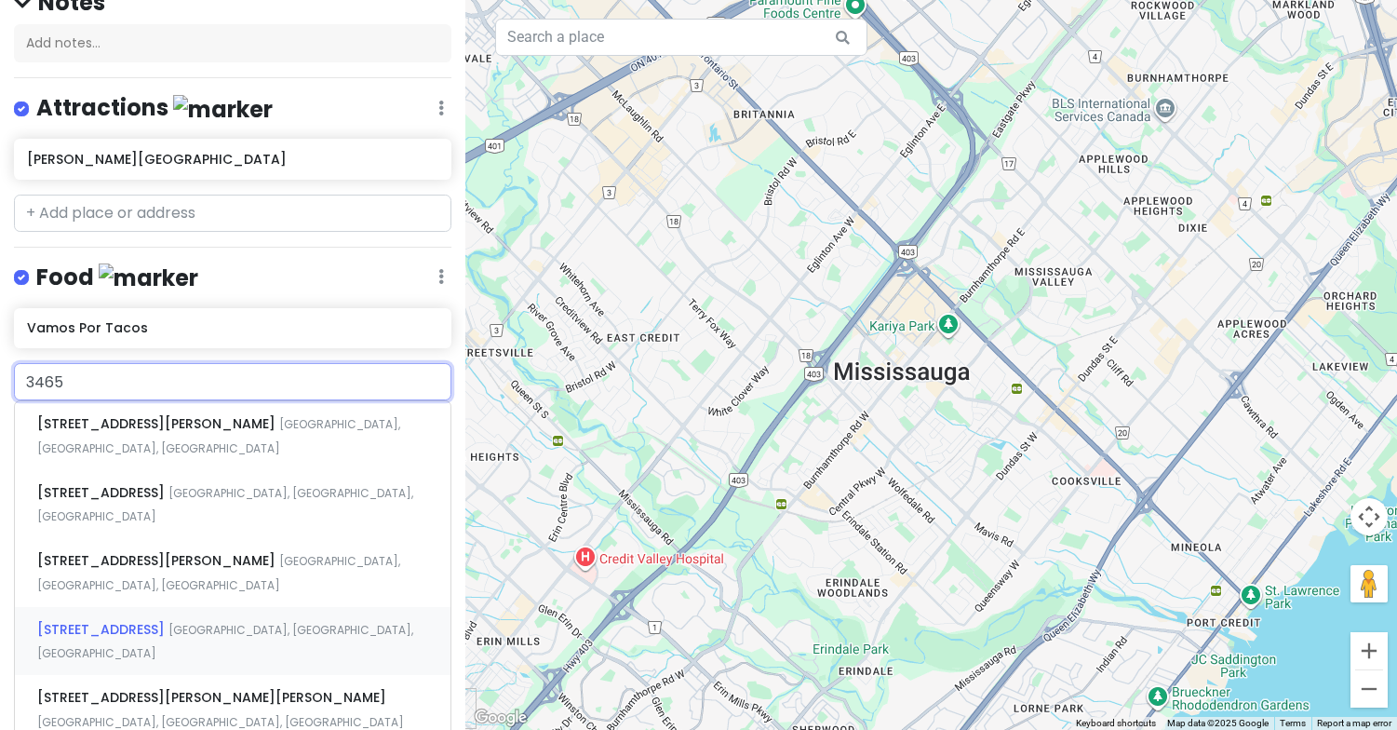  I want to click on button: Map camera controls, so click(1369, 517).